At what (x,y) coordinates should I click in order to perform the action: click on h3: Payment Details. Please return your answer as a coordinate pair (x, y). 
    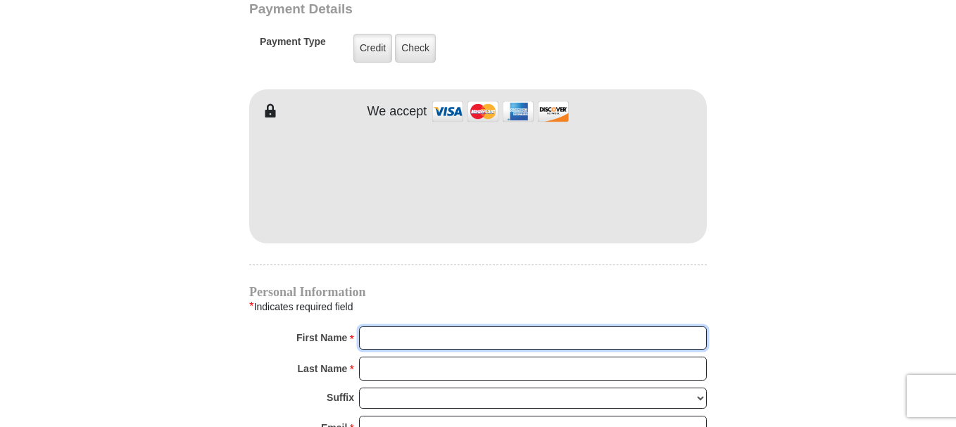
    Looking at the image, I should click on (429, 9).